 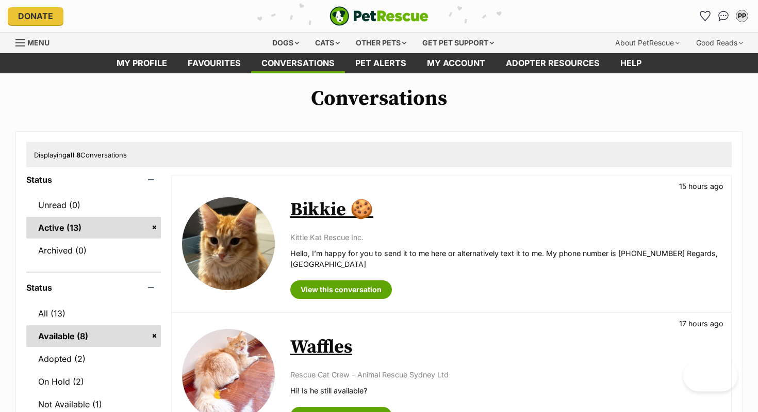 I want to click on ul: Account quick links, so click(x=724, y=16).